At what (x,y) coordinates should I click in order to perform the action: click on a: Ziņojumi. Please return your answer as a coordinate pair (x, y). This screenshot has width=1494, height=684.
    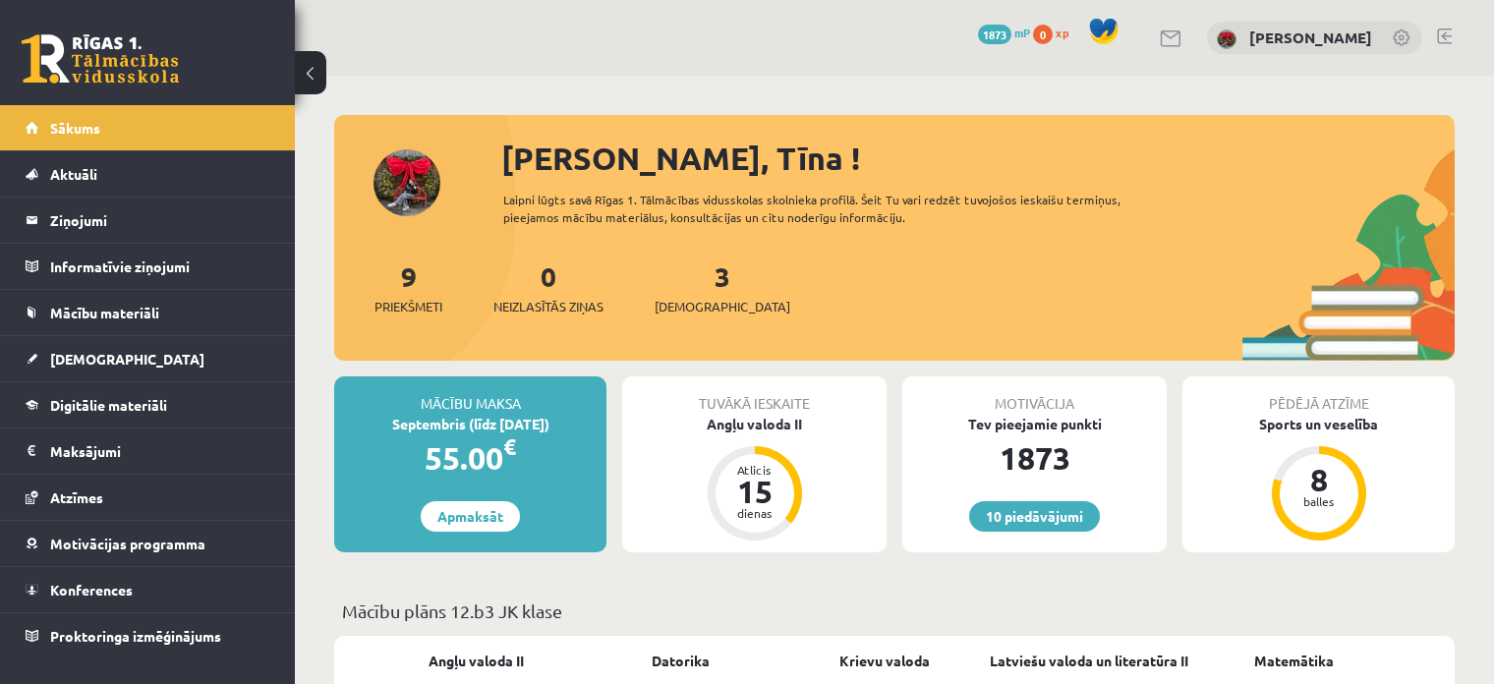
    Looking at the image, I should click on (147, 220).